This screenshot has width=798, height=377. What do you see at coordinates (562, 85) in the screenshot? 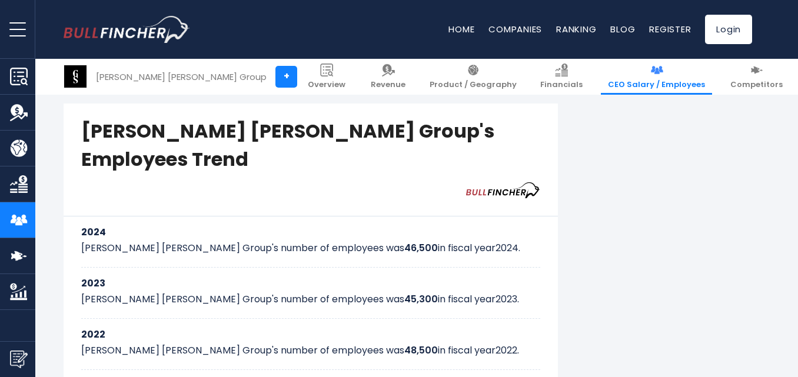
I see `span: Financials` at bounding box center [562, 85].